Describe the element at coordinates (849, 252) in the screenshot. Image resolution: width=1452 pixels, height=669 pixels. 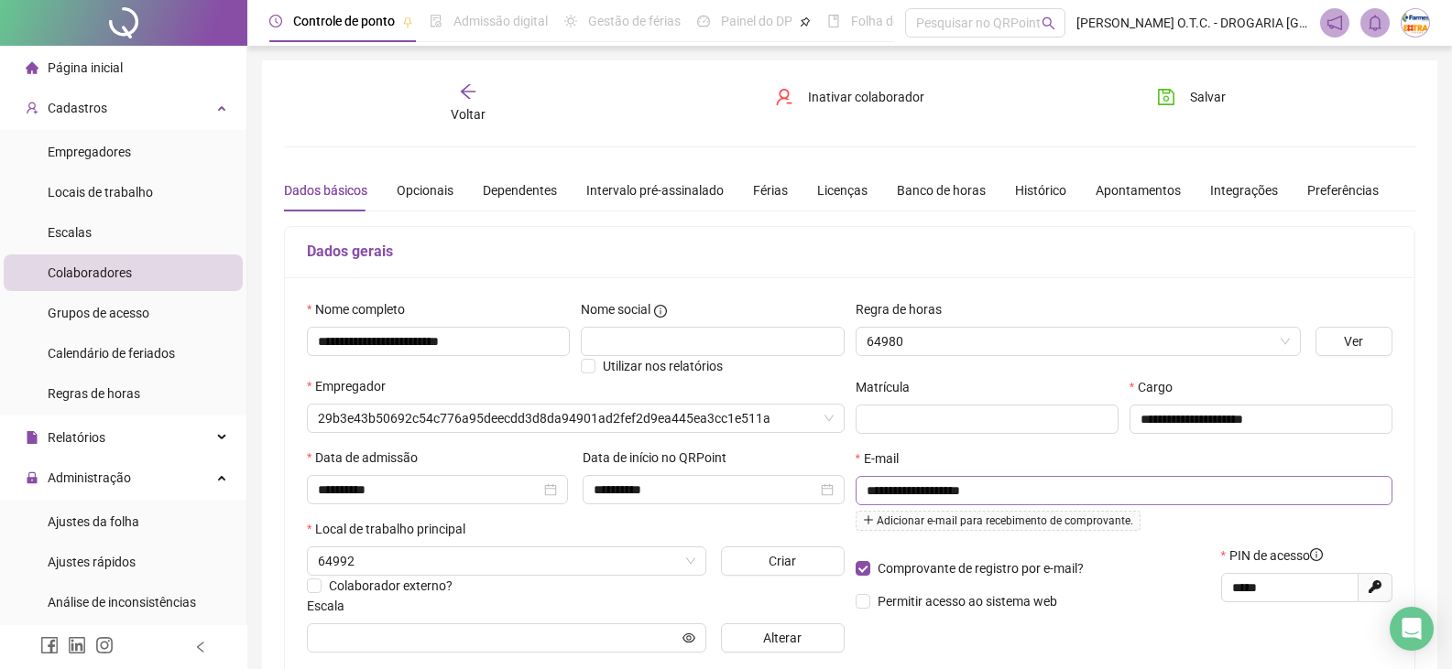
I see `h5: Dados gerais` at that location.